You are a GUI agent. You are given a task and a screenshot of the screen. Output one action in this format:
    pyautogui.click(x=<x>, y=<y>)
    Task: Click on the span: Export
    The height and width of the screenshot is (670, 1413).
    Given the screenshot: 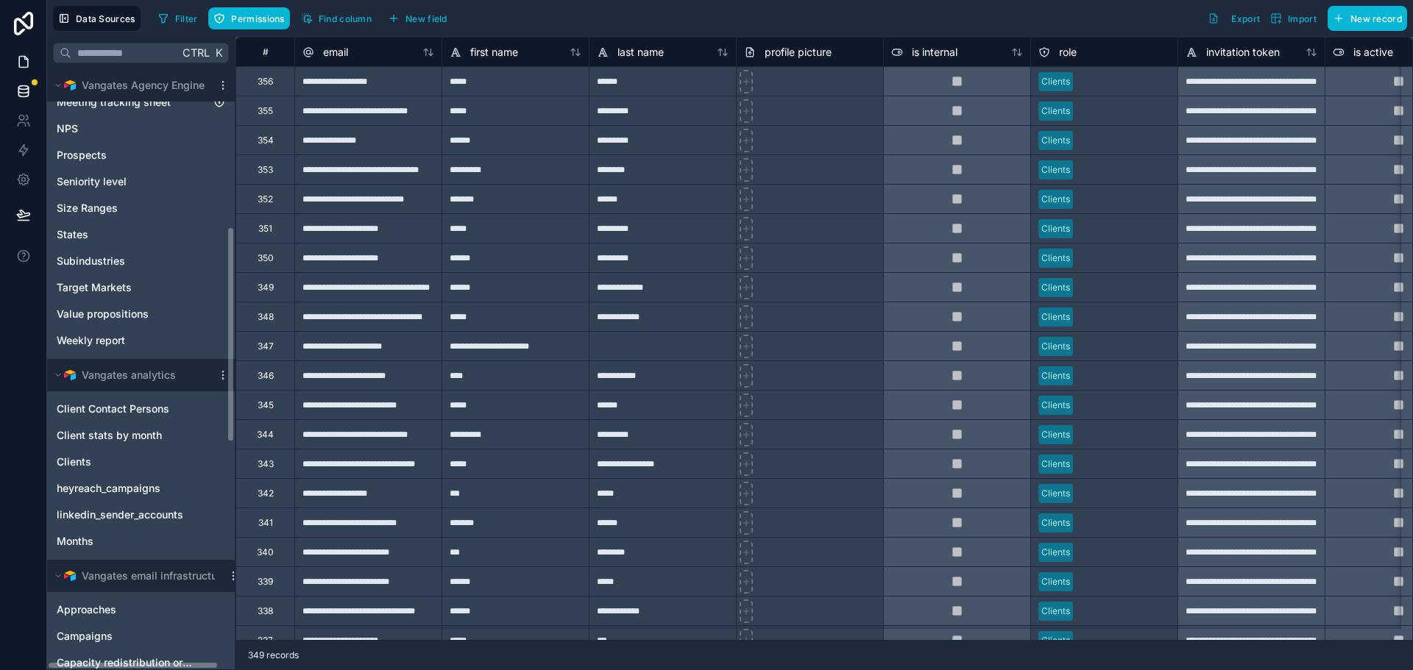 What is the action you would take?
    pyautogui.click(x=1245, y=18)
    